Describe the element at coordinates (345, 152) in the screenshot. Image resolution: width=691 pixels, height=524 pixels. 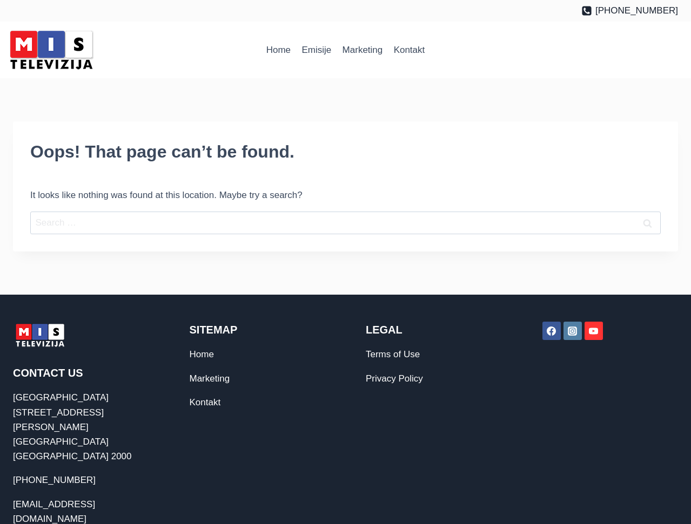
I see `h1: Oops! That page can’t be found.` at that location.